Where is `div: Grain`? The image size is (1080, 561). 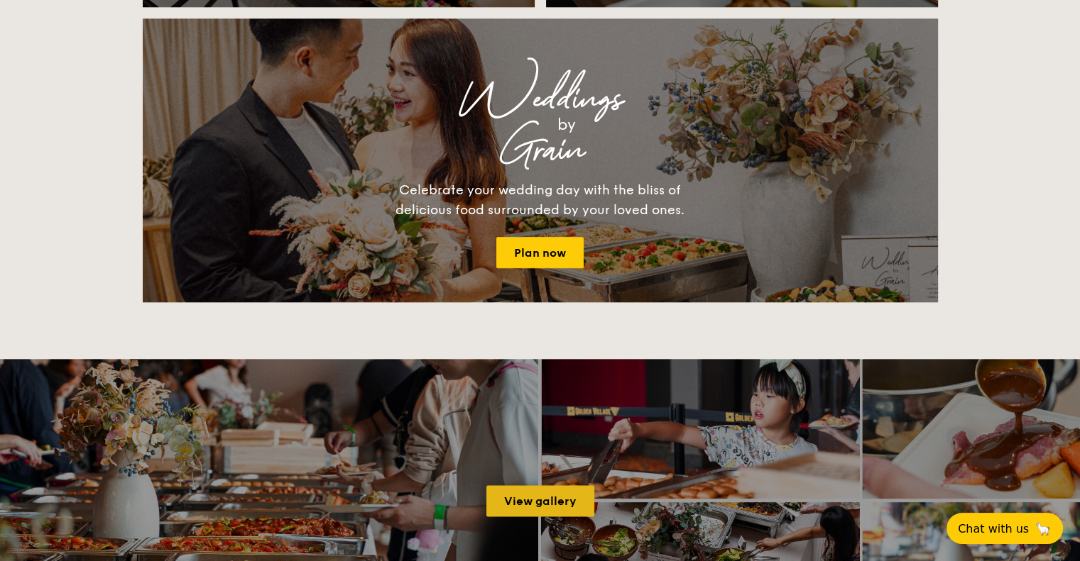 div: Grain is located at coordinates (540, 150).